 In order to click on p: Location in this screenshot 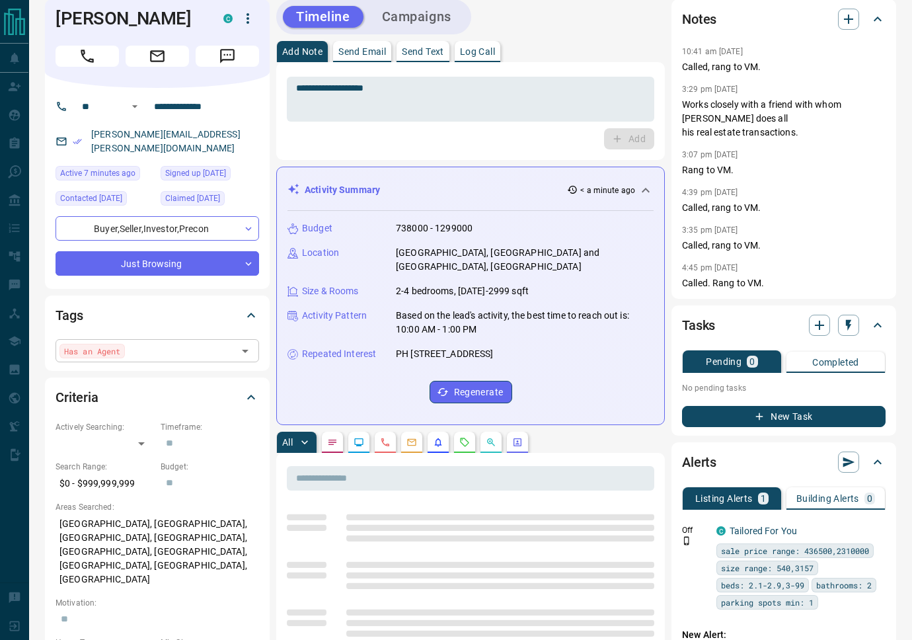, I will do `click(321, 253)`.